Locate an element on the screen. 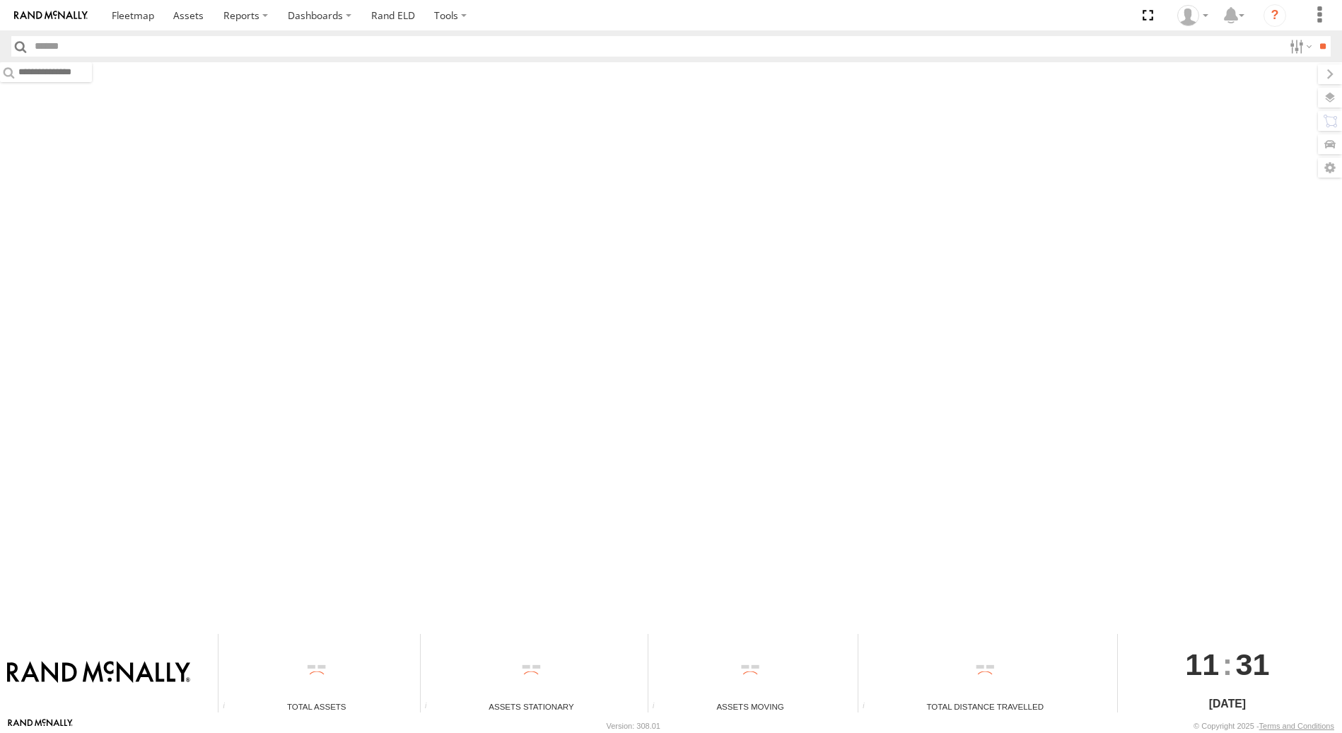  span: 11 is located at coordinates (1202, 664).